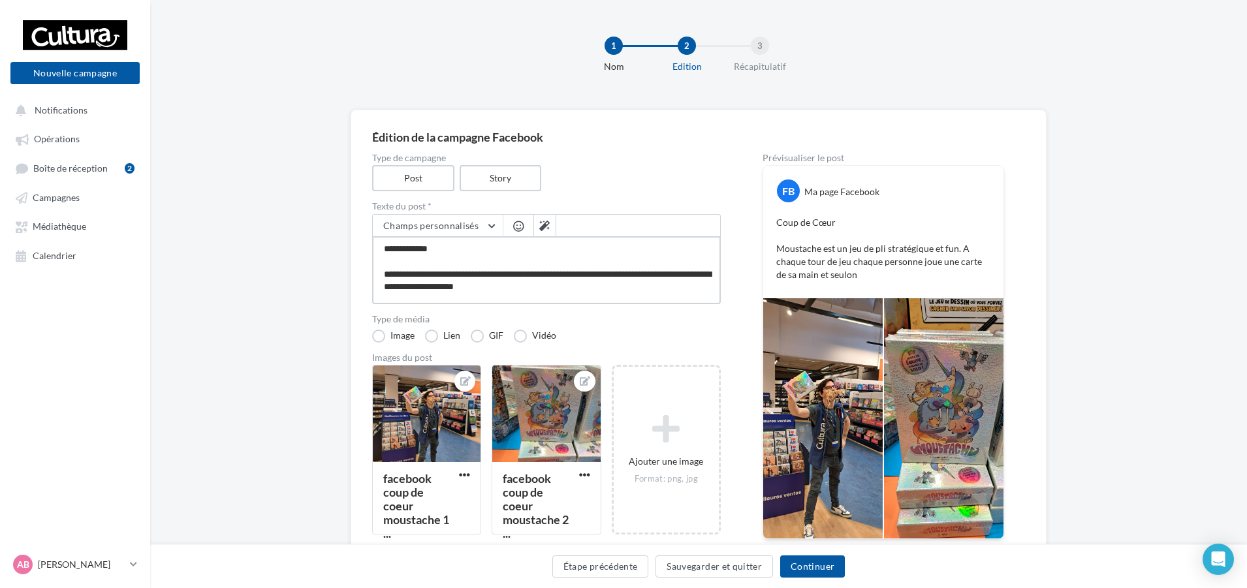 The height and width of the screenshot is (588, 1247). I want to click on span: Médiathèque, so click(59, 227).